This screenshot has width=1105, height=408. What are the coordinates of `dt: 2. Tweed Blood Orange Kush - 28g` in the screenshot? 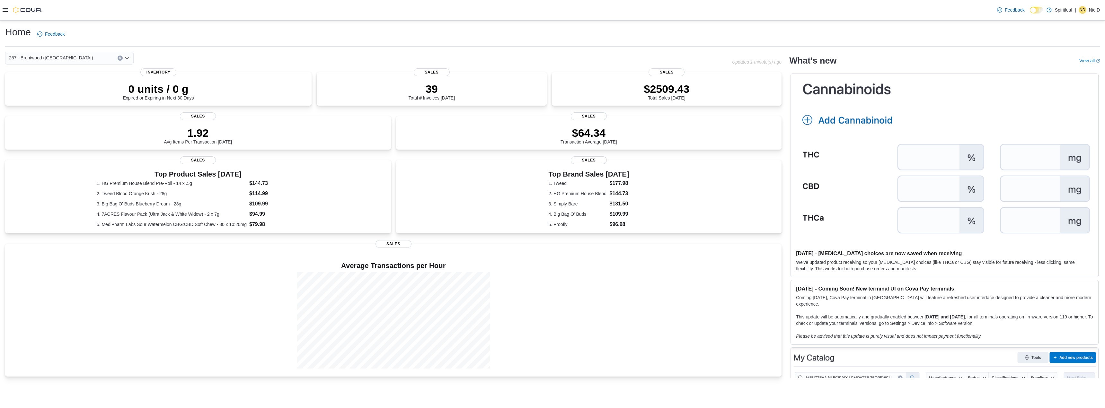 It's located at (172, 194).